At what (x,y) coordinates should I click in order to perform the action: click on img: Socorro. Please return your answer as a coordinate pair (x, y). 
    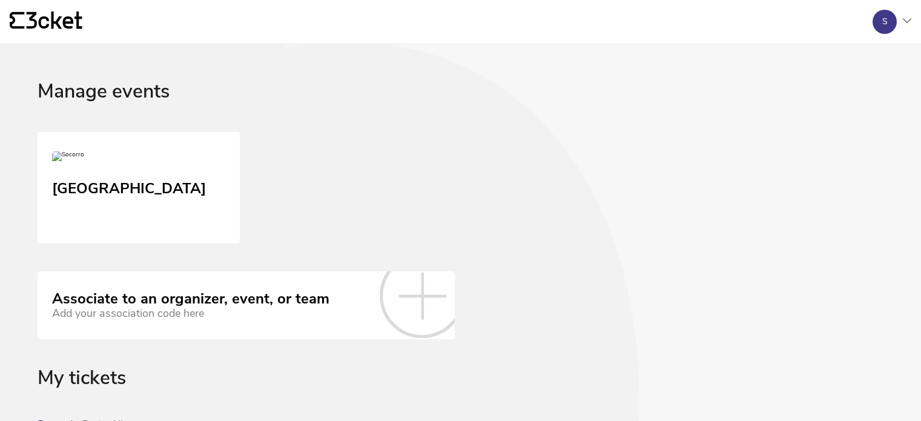
    Looking at the image, I should click on (68, 159).